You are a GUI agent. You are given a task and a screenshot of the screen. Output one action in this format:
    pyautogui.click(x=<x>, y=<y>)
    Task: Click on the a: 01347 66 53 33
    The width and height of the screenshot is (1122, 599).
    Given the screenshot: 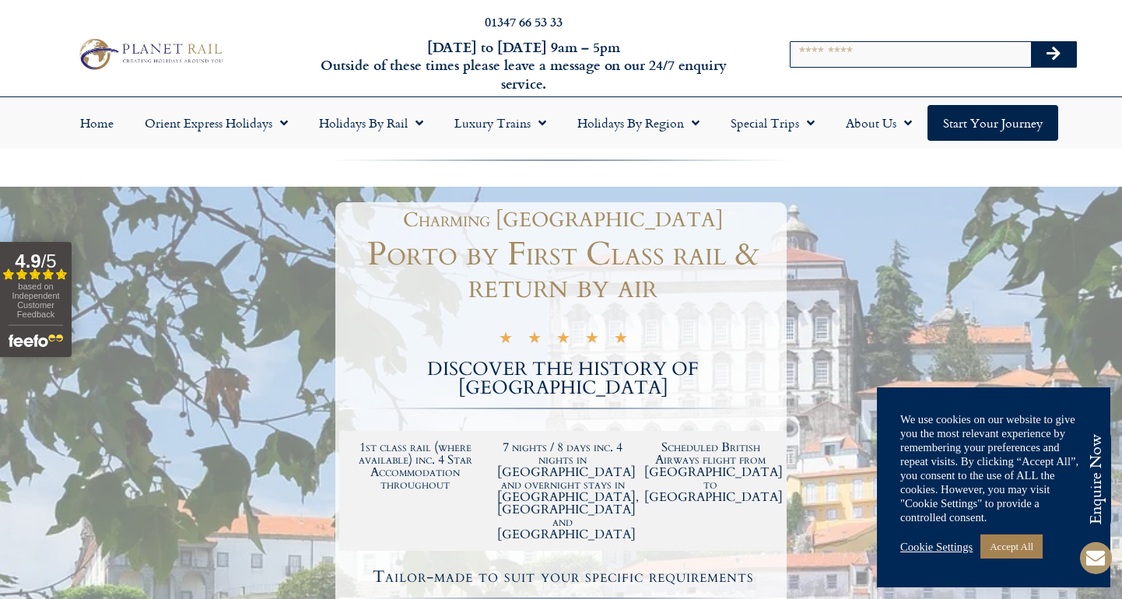 What is the action you would take?
    pyautogui.click(x=523, y=21)
    